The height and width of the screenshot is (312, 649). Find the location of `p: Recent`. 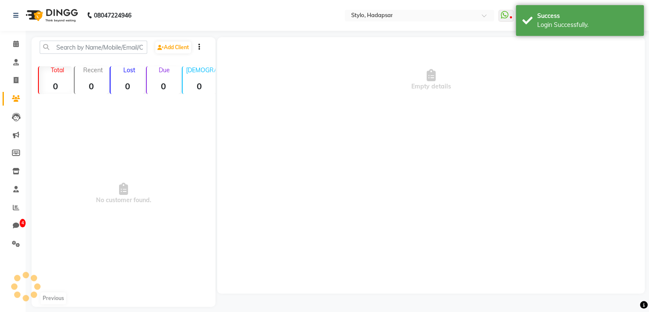

p: Recent is located at coordinates (93, 70).